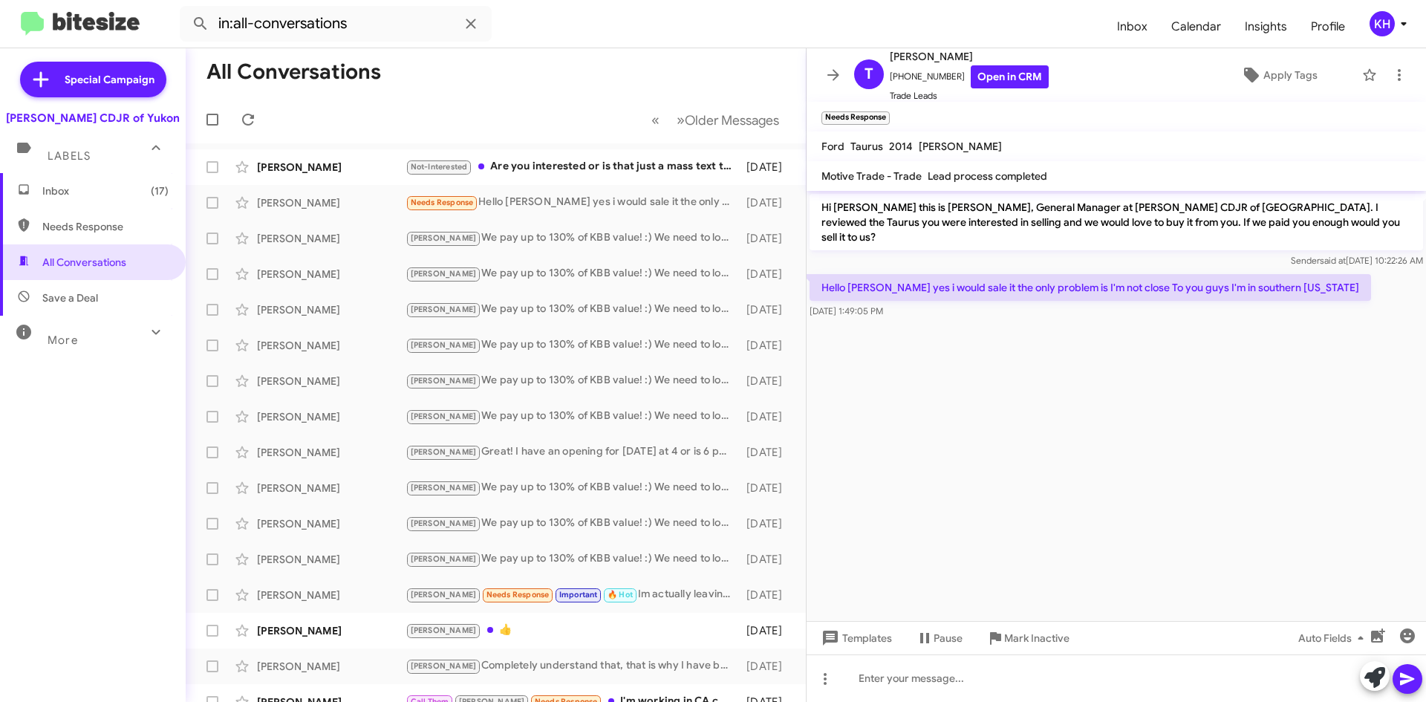 Image resolution: width=1426 pixels, height=702 pixels. Describe the element at coordinates (1278, 75) in the screenshot. I see `button: Apply Tags` at that location.